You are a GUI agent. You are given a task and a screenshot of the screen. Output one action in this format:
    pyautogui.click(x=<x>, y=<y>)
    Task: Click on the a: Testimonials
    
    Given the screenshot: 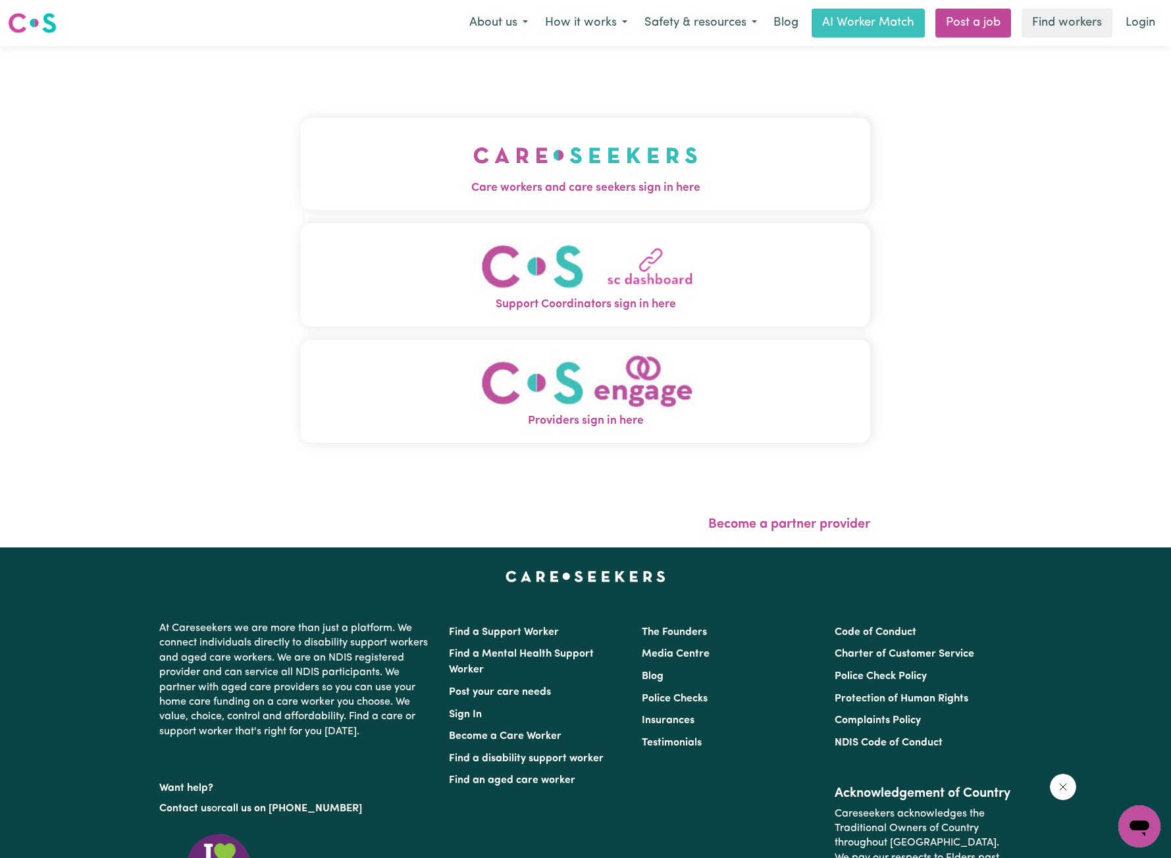 What is the action you would take?
    pyautogui.click(x=671, y=743)
    